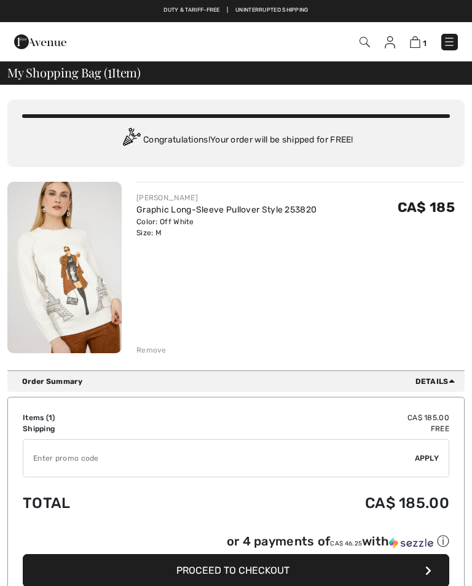 Image resolution: width=472 pixels, height=586 pixels. What do you see at coordinates (427, 458) in the screenshot?
I see `span: Apply` at bounding box center [427, 458].